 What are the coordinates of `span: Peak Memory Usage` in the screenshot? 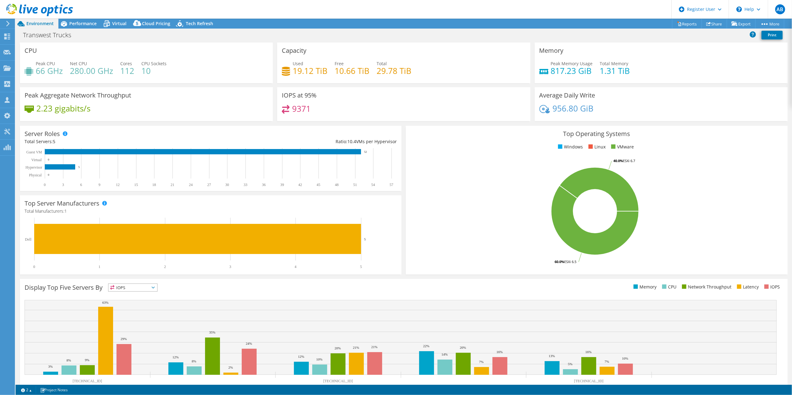 It's located at (572, 63).